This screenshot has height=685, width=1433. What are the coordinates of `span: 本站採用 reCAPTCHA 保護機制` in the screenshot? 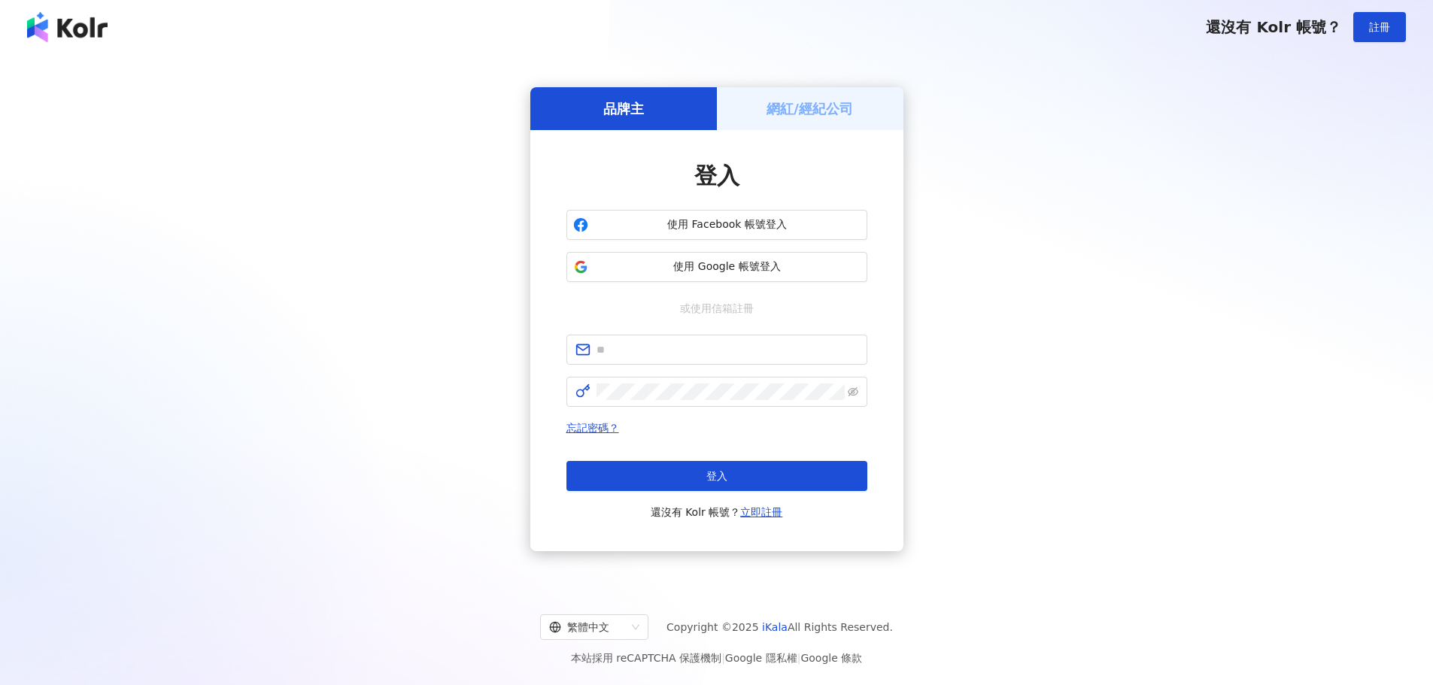 It's located at (716, 658).